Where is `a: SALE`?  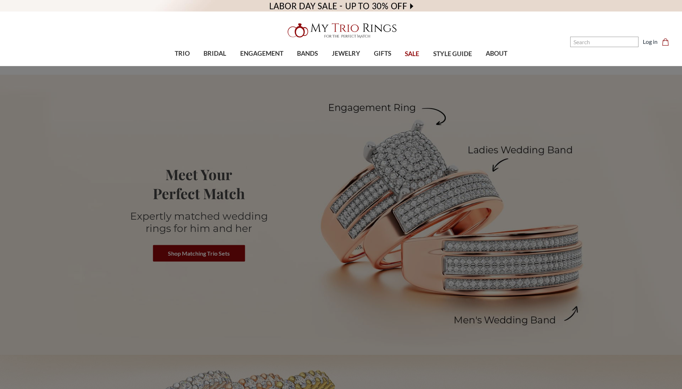 a: SALE is located at coordinates (412, 54).